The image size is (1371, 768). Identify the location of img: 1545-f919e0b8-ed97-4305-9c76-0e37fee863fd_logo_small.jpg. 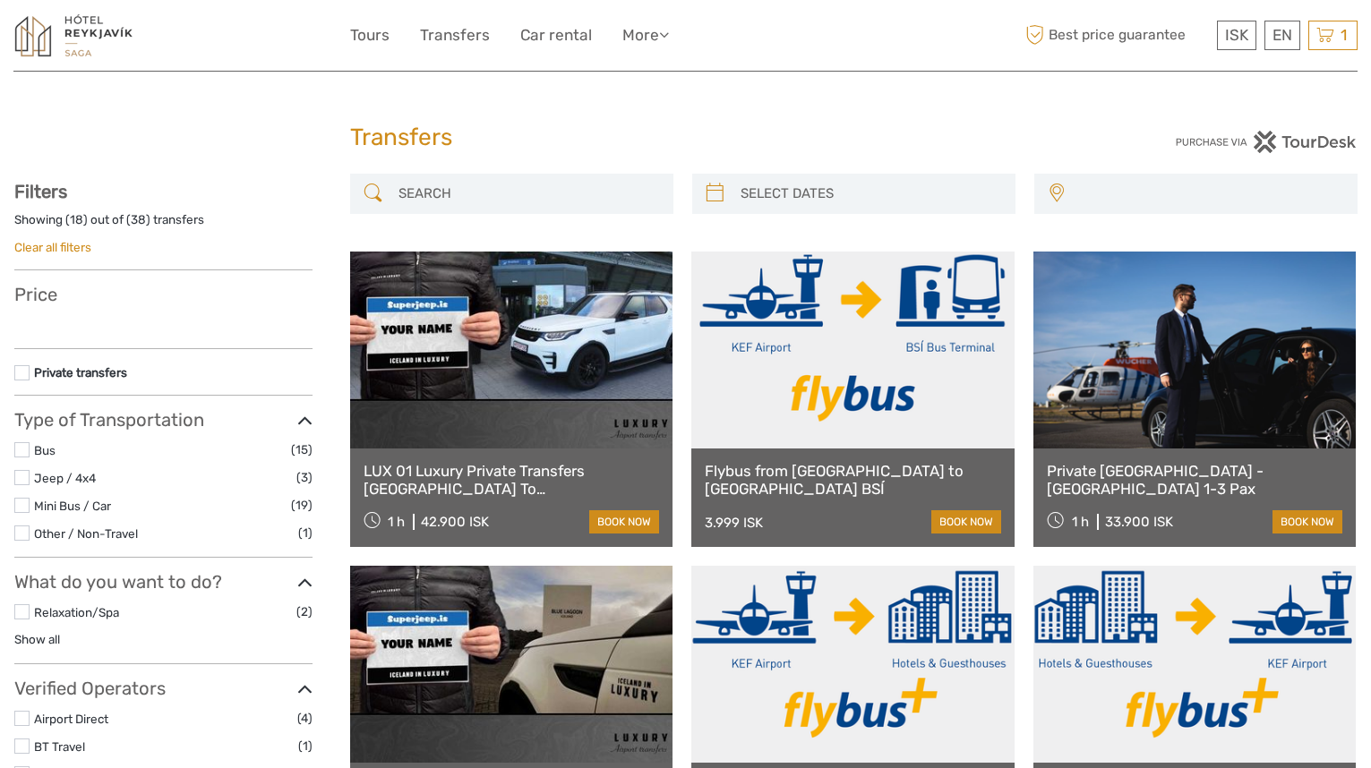
(73, 35).